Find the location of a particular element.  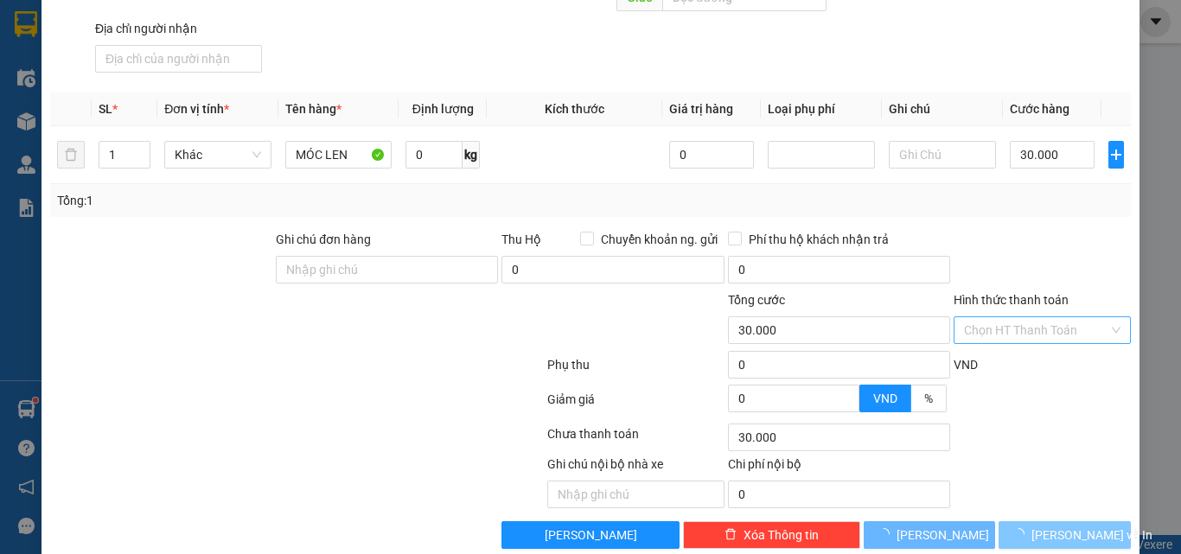

input: 0 is located at coordinates (712, 155).